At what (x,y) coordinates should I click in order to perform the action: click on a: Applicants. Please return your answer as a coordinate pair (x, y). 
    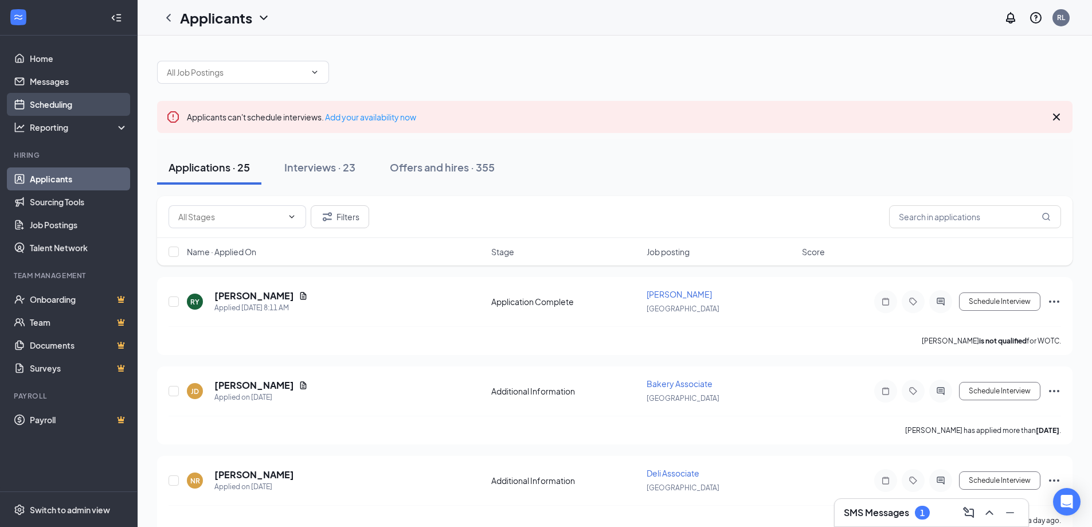
    Looking at the image, I should click on (79, 179).